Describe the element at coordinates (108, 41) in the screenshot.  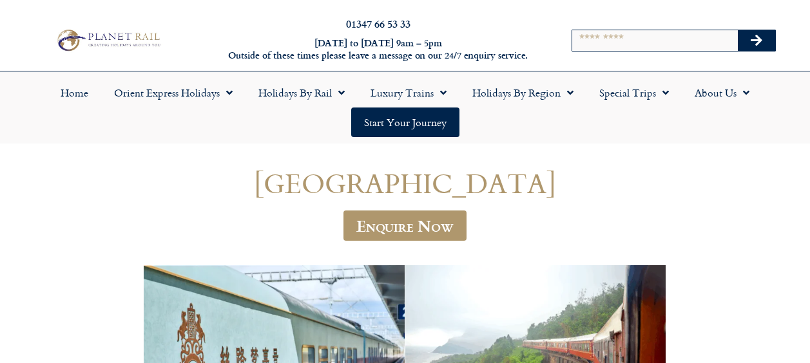
I see `img: Planet Rail Train Holidays Logo` at that location.